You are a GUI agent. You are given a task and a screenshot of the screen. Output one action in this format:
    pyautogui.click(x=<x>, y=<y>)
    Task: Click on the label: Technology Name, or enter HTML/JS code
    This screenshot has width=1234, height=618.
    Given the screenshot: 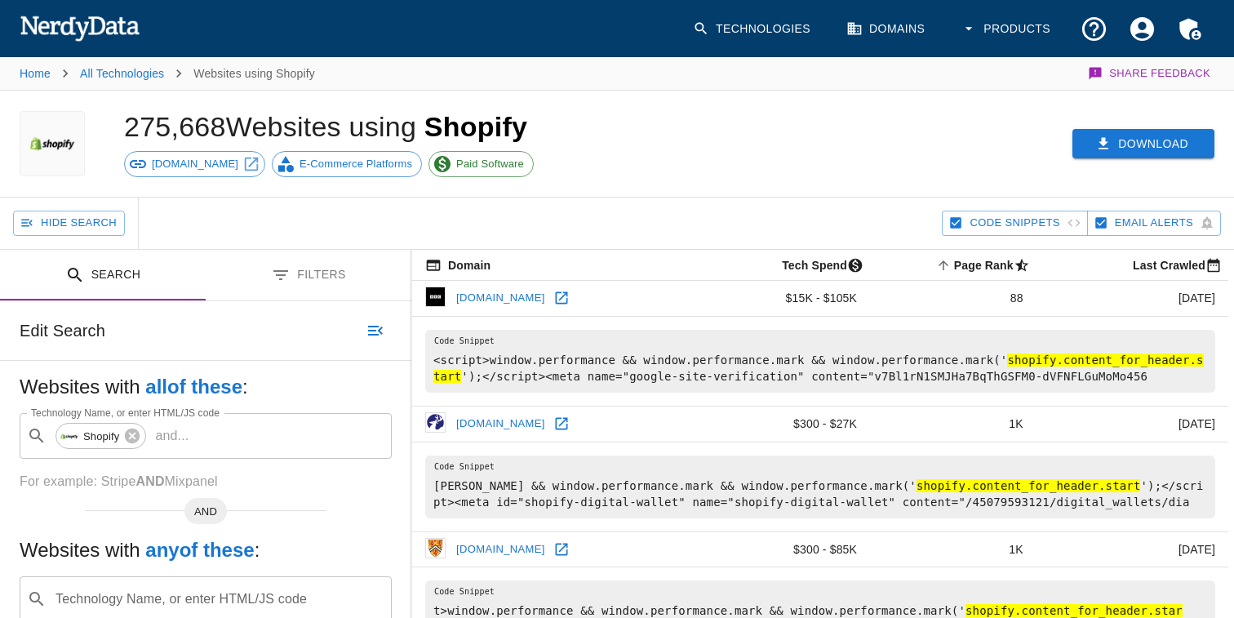 What is the action you would take?
    pyautogui.click(x=125, y=412)
    